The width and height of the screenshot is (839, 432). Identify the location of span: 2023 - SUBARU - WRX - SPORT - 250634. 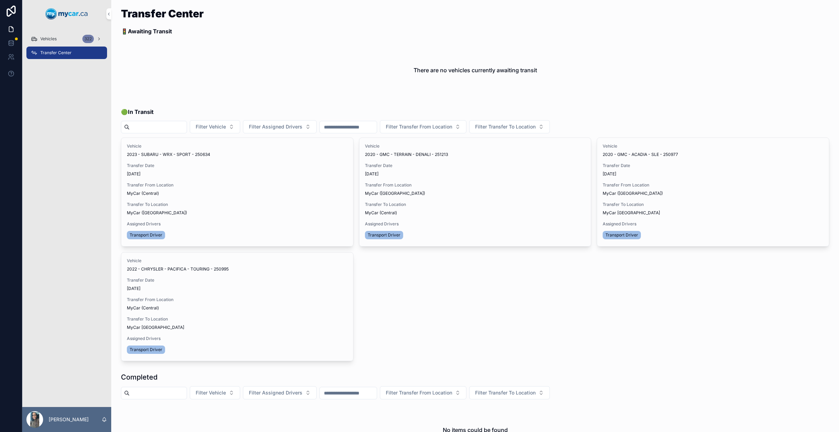
(168, 155).